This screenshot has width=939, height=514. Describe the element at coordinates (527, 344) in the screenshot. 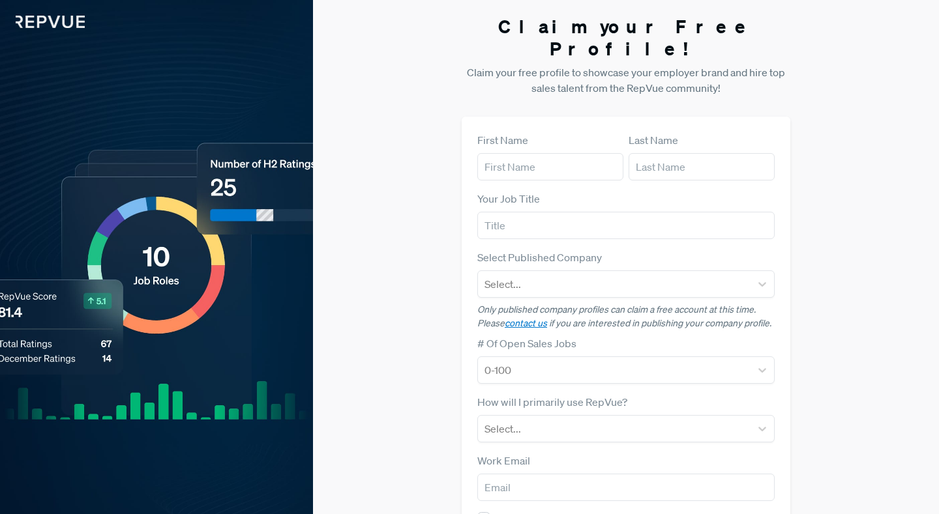

I see `label: # Of Open Sales Jobs` at that location.